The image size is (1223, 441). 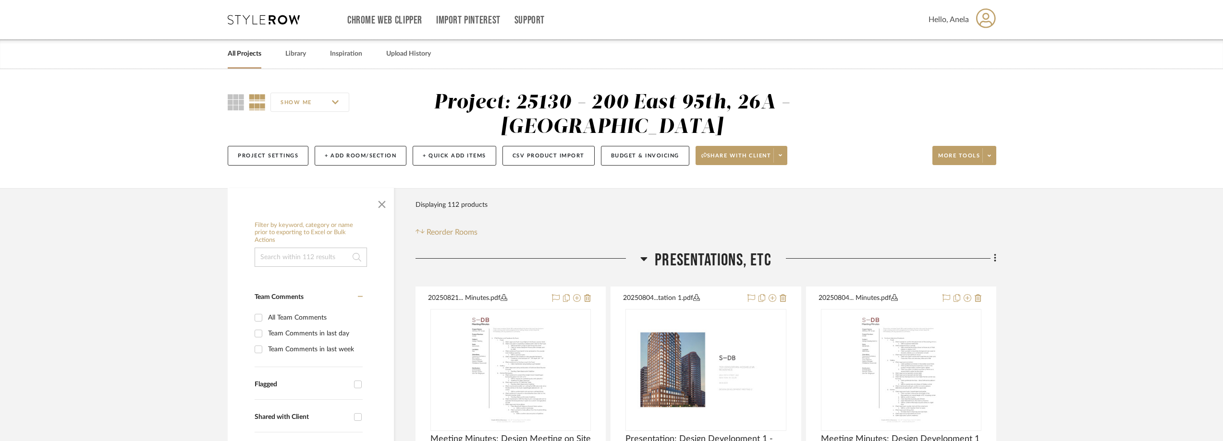 What do you see at coordinates (645, 156) in the screenshot?
I see `button: Budget & Invoicing` at bounding box center [645, 156].